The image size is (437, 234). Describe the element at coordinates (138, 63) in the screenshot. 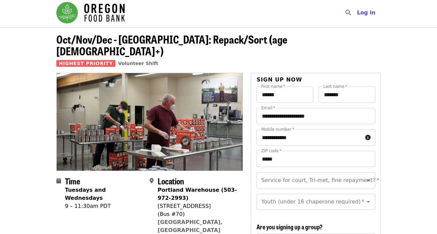

I see `a: Volunteer Shift` at that location.